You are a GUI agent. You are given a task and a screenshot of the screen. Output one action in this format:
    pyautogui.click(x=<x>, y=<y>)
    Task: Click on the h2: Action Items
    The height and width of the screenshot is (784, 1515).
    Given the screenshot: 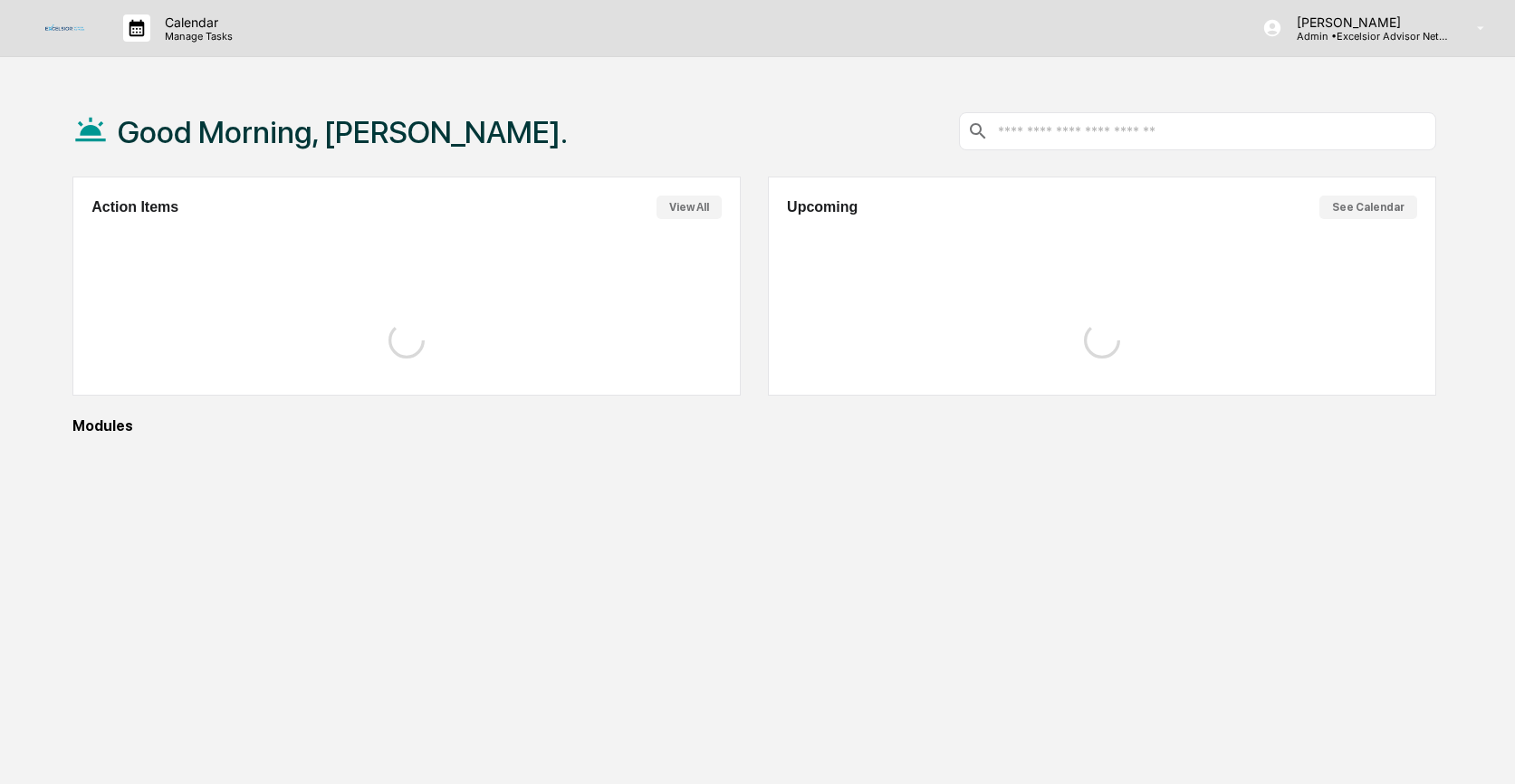 What is the action you would take?
    pyautogui.click(x=135, y=207)
    